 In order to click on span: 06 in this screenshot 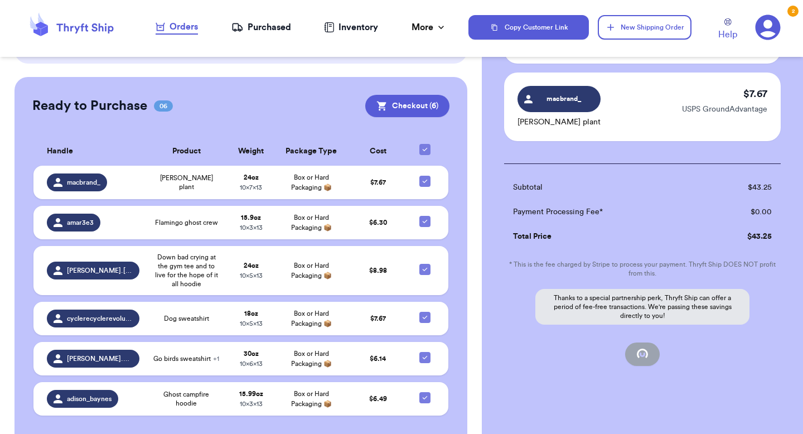, I will do `click(163, 106)`.